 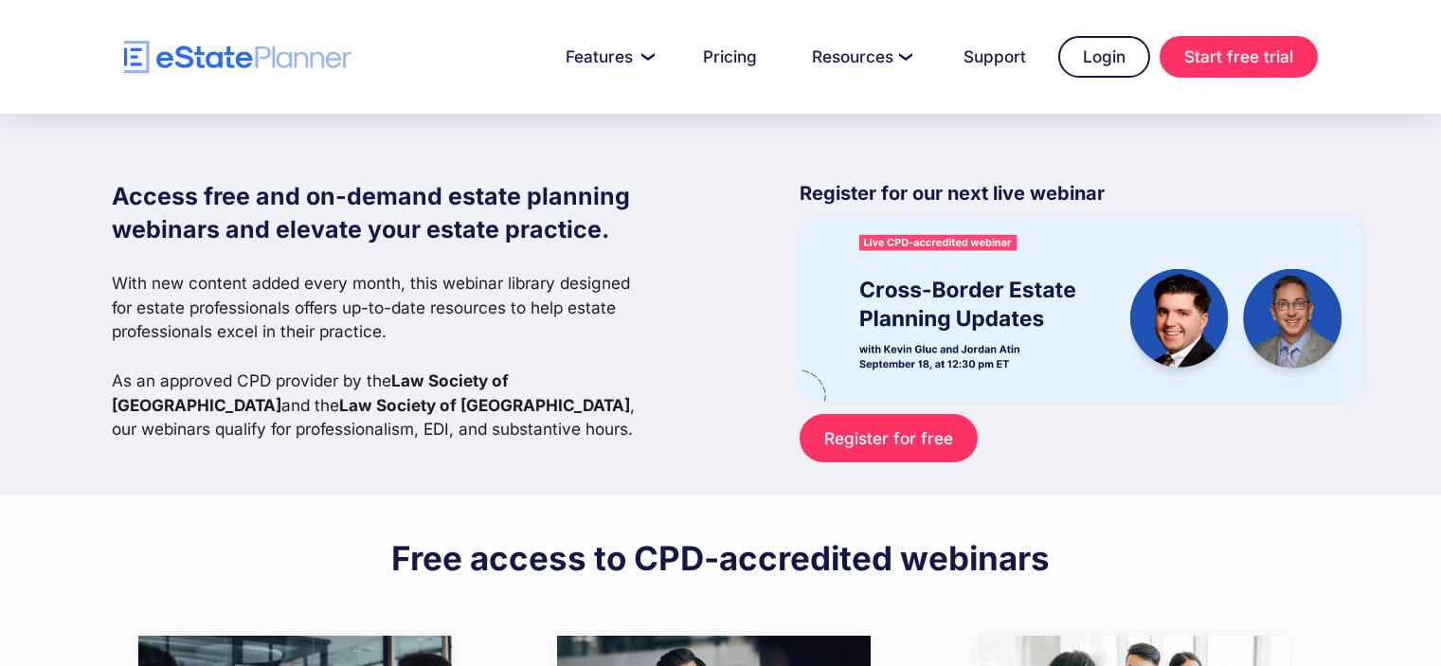 What do you see at coordinates (720, 558) in the screenshot?
I see `h2: Free access to CPD-accredited webinars` at bounding box center [720, 558].